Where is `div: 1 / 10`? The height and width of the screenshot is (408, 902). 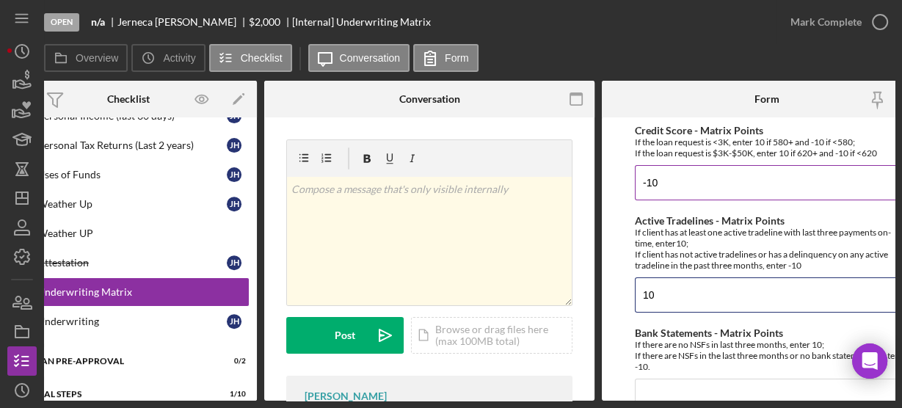
div: 1 / 10 is located at coordinates (233, 394).